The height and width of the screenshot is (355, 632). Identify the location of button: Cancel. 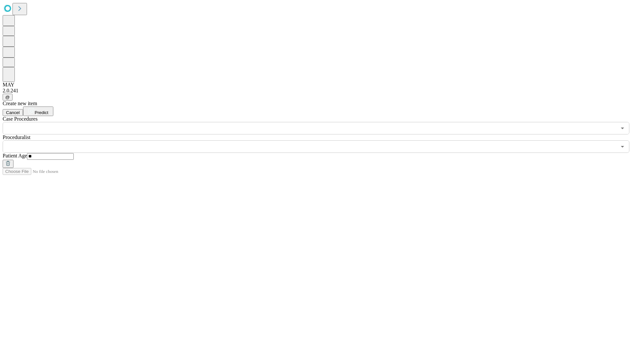
(13, 112).